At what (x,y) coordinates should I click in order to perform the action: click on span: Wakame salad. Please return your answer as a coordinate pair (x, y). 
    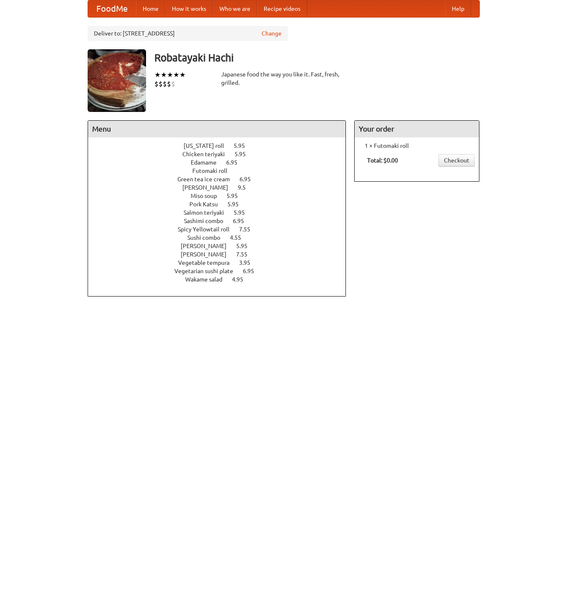
    Looking at the image, I should click on (208, 279).